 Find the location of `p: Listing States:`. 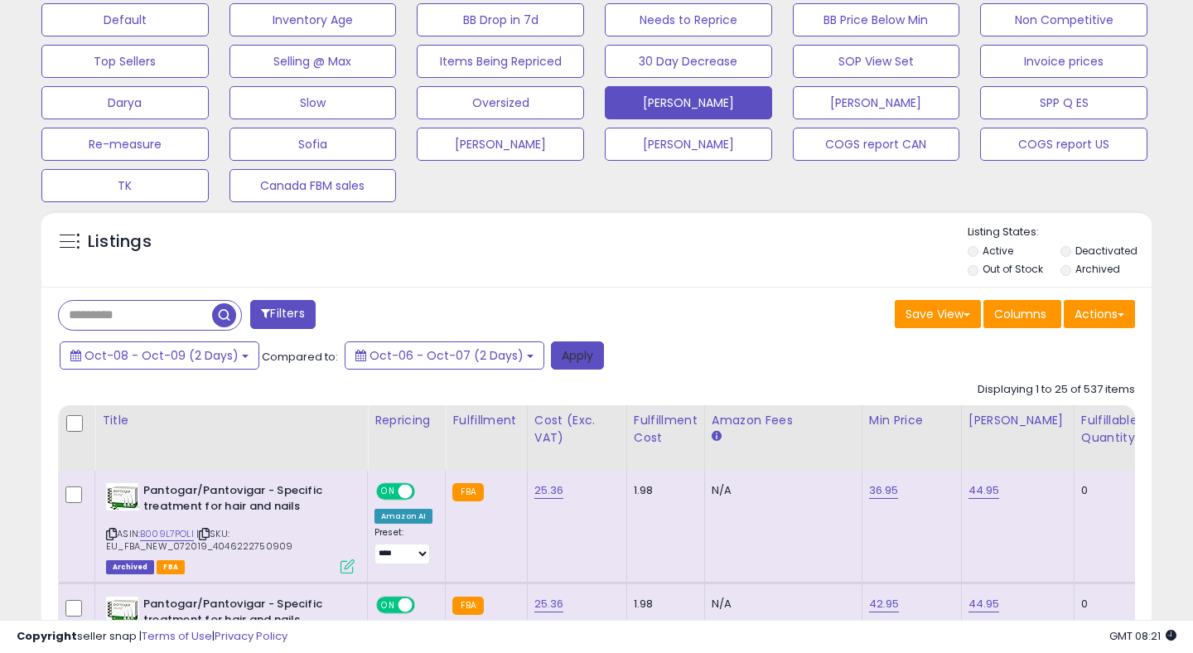

p: Listing States: is located at coordinates (1059, 232).